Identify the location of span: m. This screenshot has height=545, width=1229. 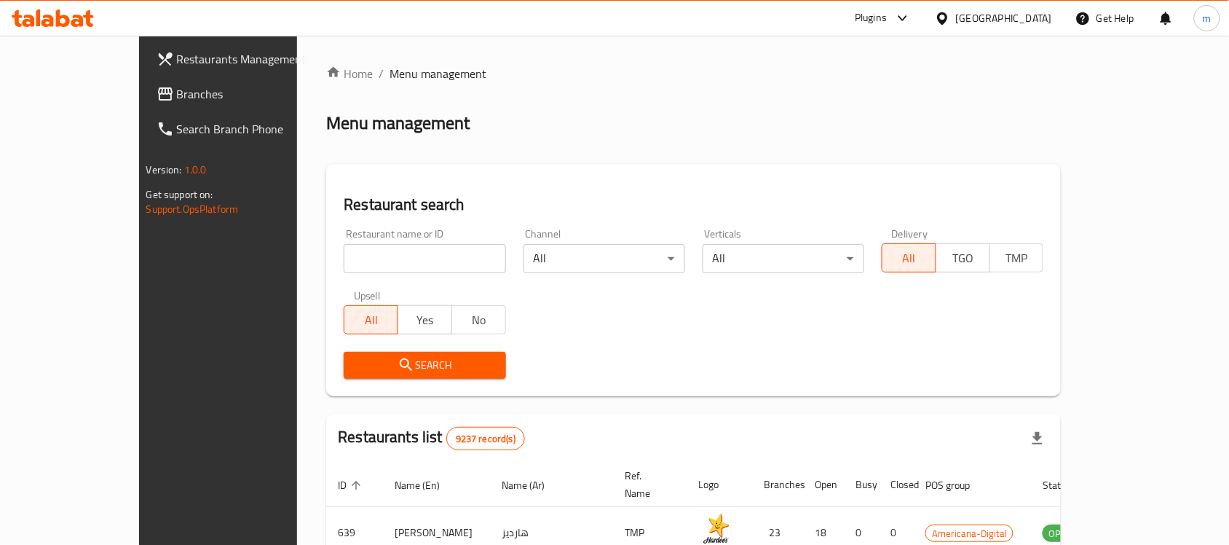
(1208, 18).